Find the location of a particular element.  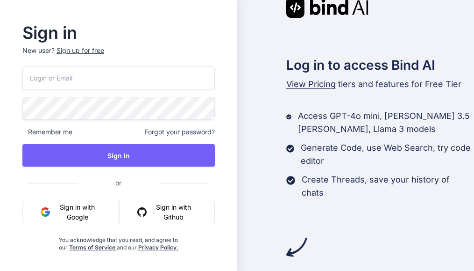

a: Terms of Service is located at coordinates (93, 247).